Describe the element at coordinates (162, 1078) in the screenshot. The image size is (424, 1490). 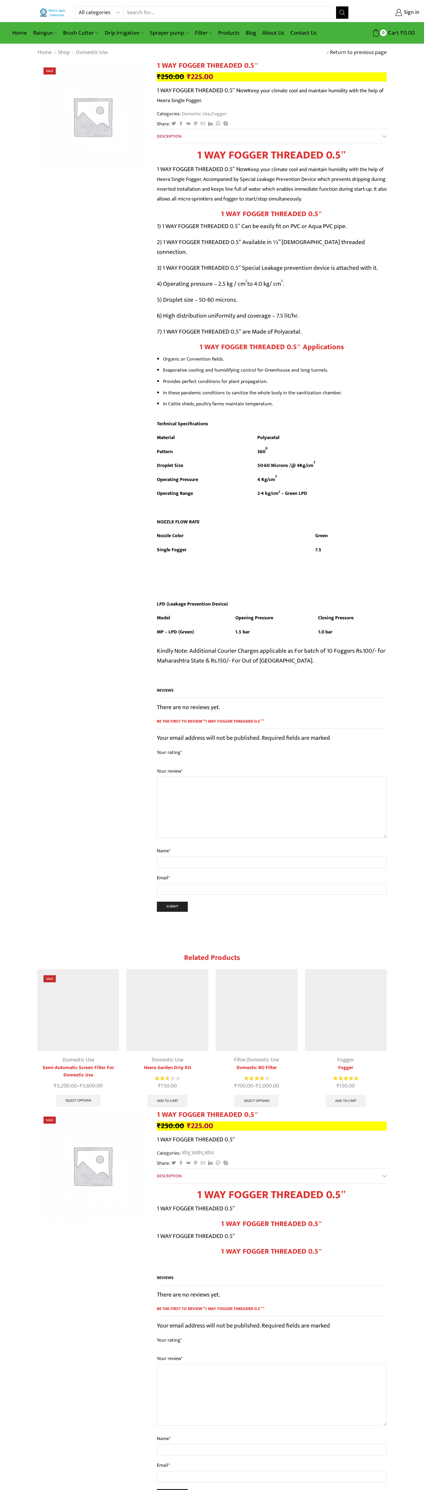
I see `span: Rated out of 5` at that location.